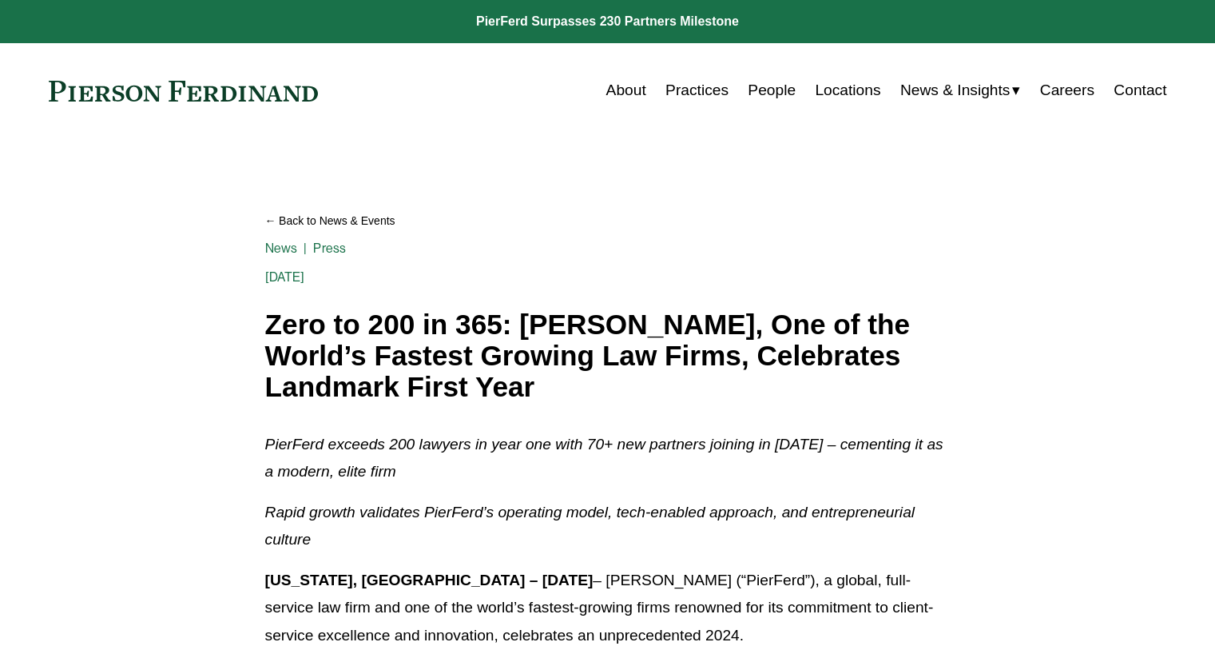 The width and height of the screenshot is (1215, 670). Describe the element at coordinates (1140, 90) in the screenshot. I see `a: Contact` at that location.